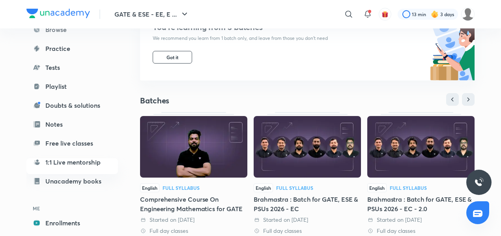 The image size is (501, 236). Describe the element at coordinates (240, 38) in the screenshot. I see `p: We recommend you learn from 1 batch only, and leave from those you don’t need` at that location.